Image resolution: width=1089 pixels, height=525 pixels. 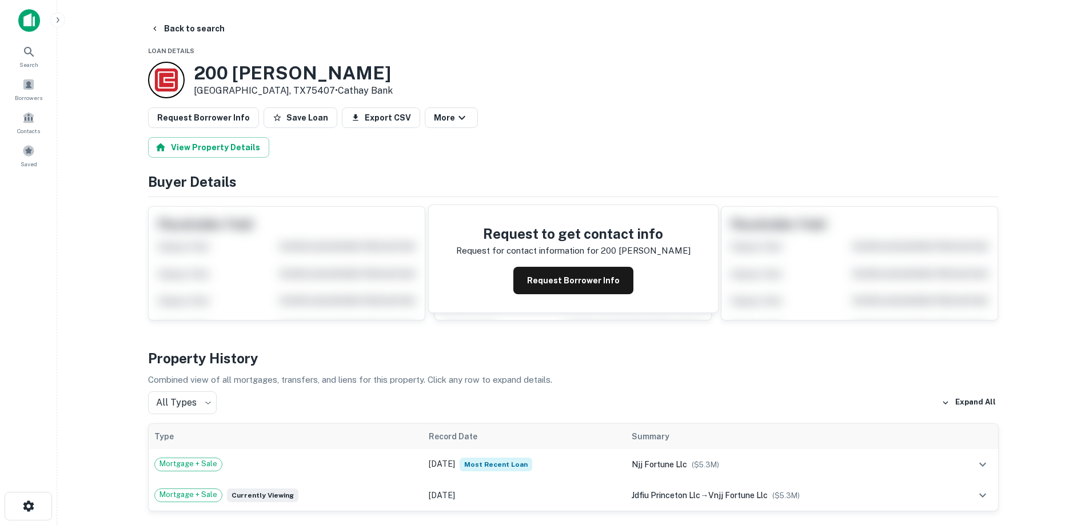 What do you see at coordinates (187, 29) in the screenshot?
I see `button: Back to search` at bounding box center [187, 29].